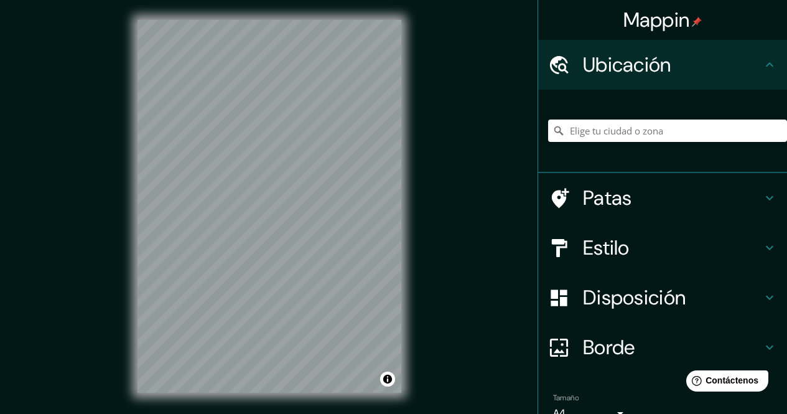 Image resolution: width=787 pixels, height=414 pixels. I want to click on div: Borde, so click(663, 347).